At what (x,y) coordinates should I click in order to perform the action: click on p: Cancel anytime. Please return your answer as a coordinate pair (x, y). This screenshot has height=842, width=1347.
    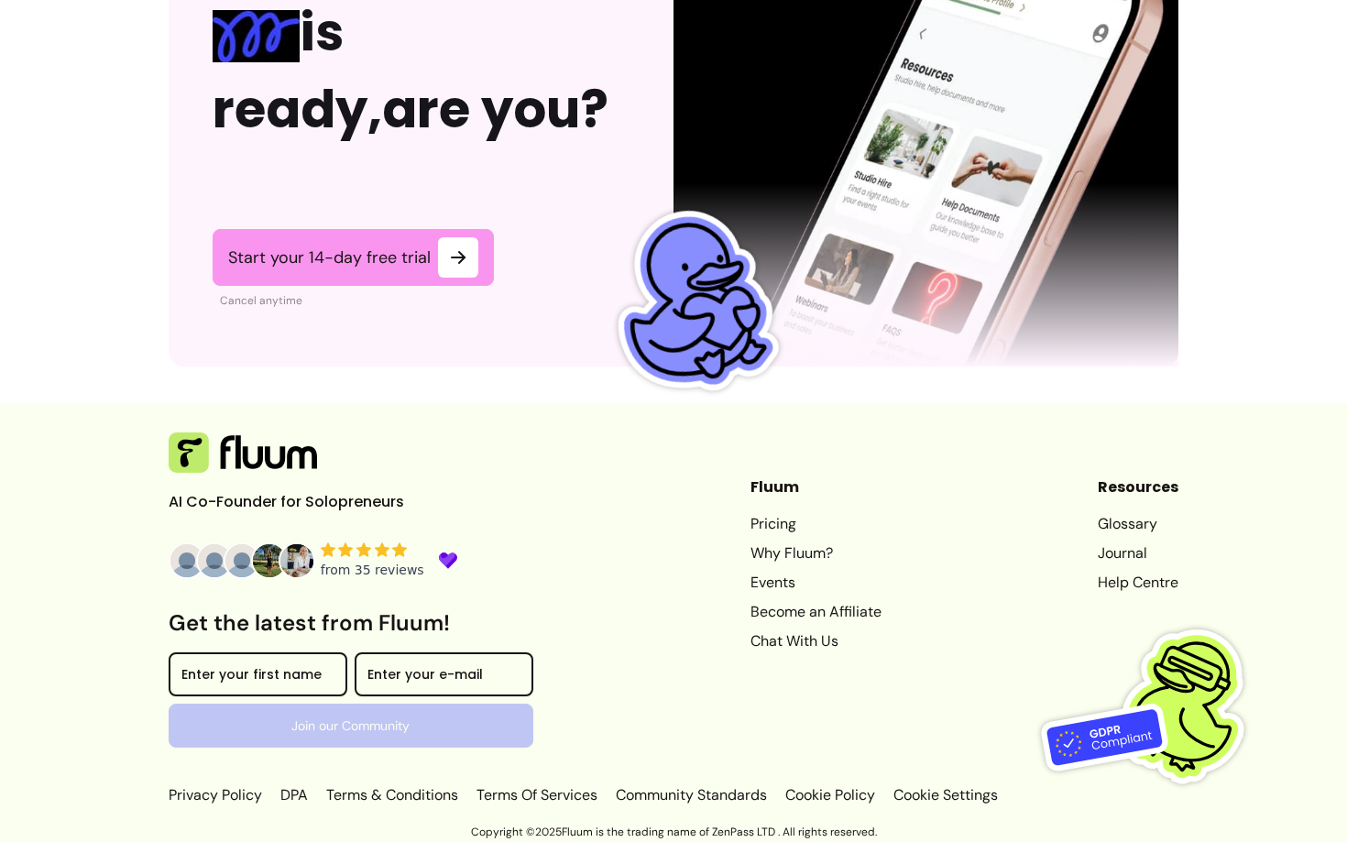
    Looking at the image, I should click on (356, 300).